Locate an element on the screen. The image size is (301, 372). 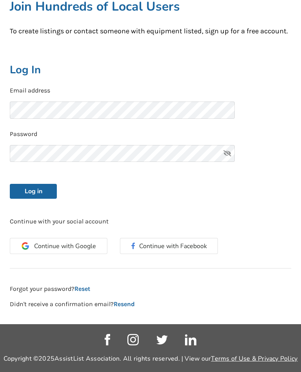
img: linkedin_link is located at coordinates (191, 340).